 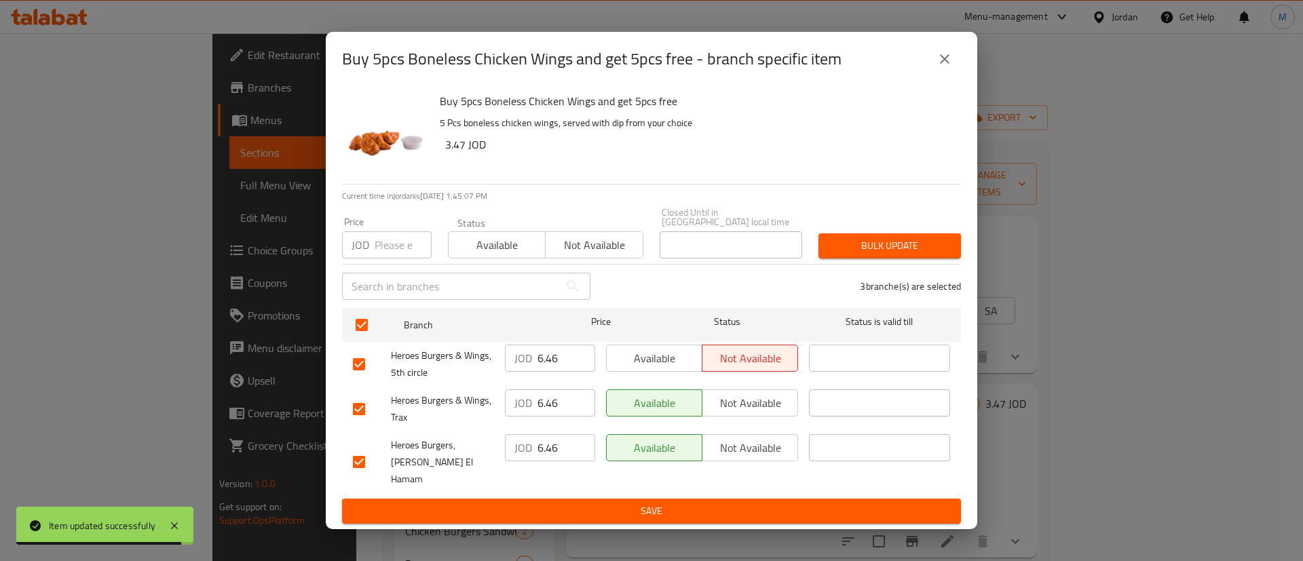 What do you see at coordinates (592, 59) in the screenshot?
I see `h2: Buy 5pcs Boneless Chicken Wings and get 5pcs free - branch specific item` at bounding box center [592, 59].